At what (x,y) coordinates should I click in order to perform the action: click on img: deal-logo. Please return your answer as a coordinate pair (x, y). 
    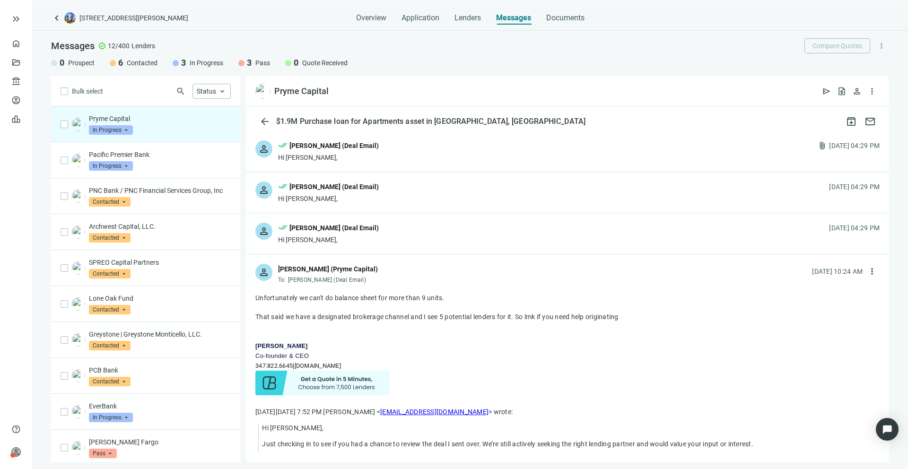
    Looking at the image, I should click on (70, 18).